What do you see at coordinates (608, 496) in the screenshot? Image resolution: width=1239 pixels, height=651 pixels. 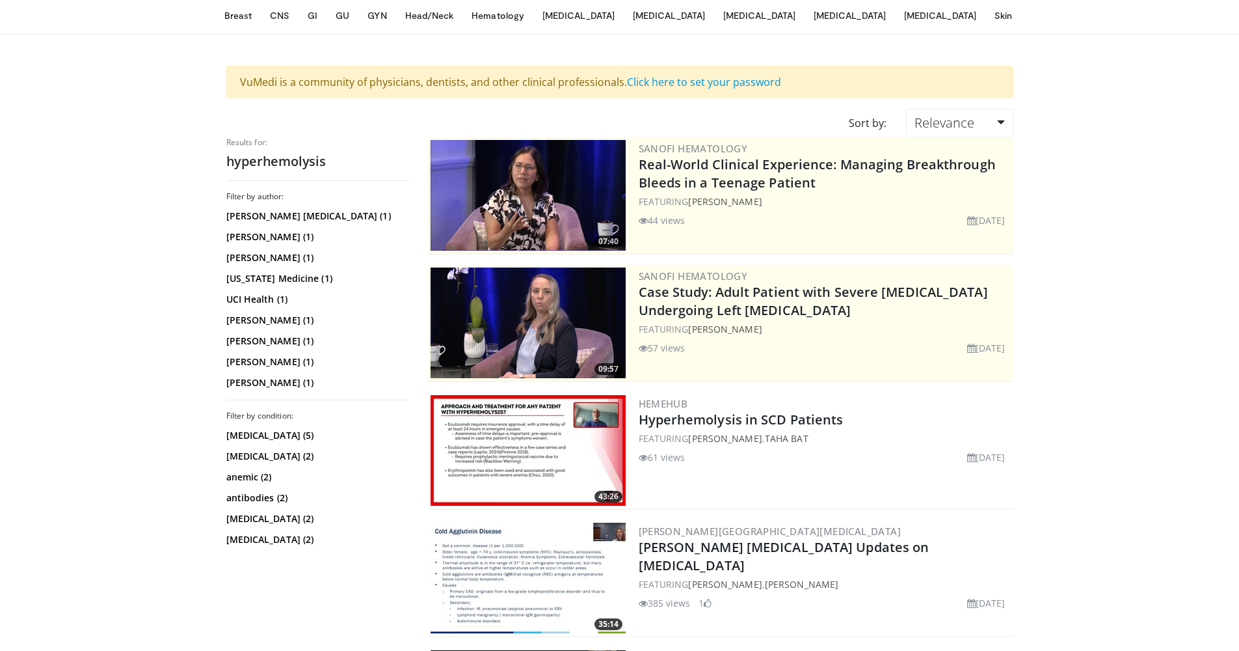 I see `span: 43:26` at bounding box center [608, 496].